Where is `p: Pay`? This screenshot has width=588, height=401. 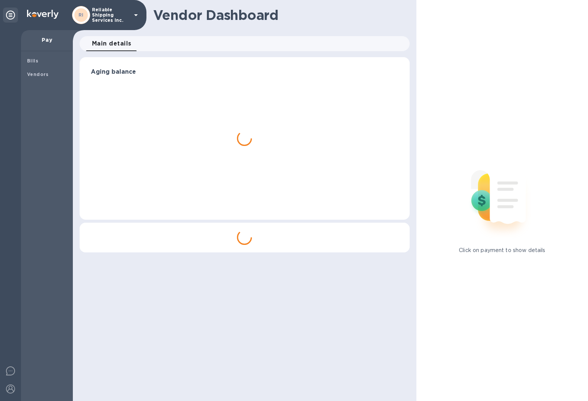 p: Pay is located at coordinates (47, 40).